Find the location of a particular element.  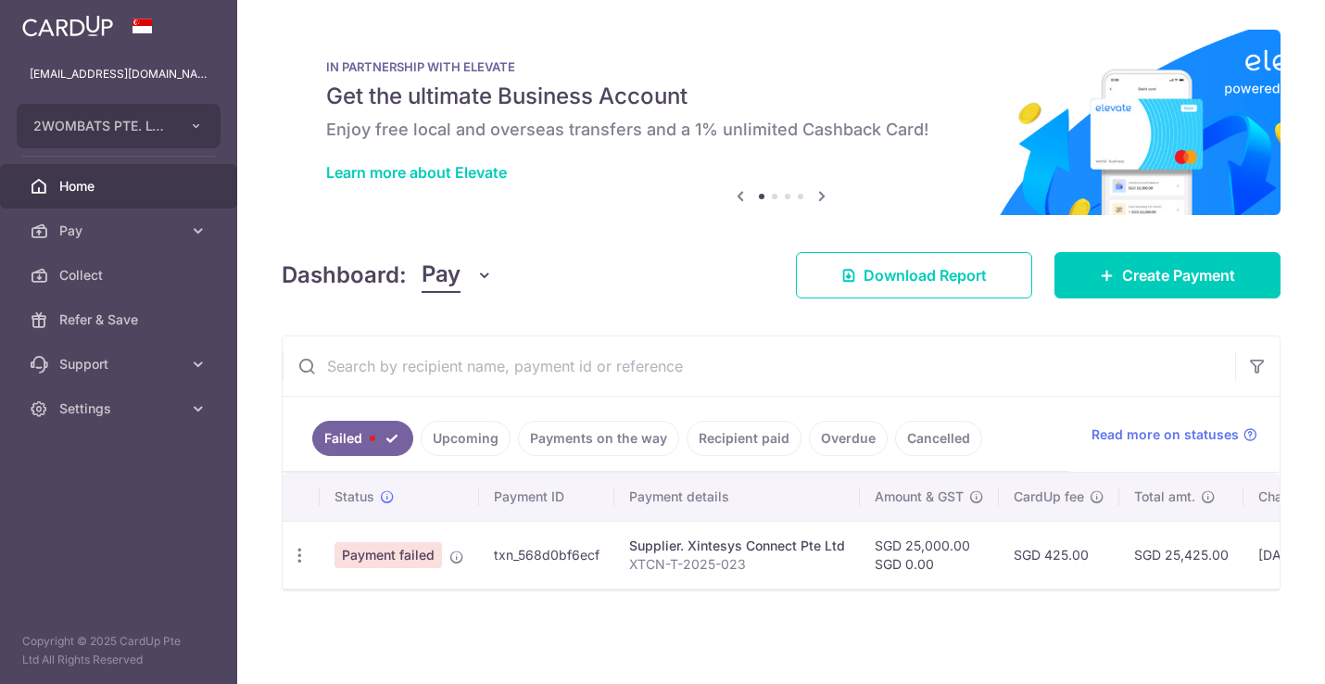

a: Payments on the way is located at coordinates (599, 438).